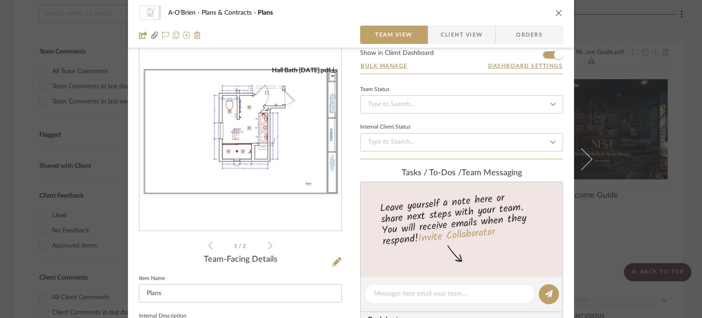 The image size is (702, 318). I want to click on span: 1, so click(236, 246).